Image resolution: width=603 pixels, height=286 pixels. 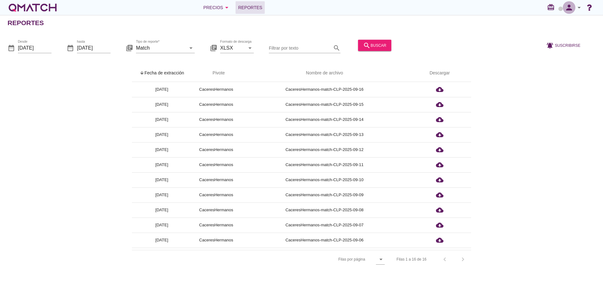 What do you see at coordinates (324, 210) in the screenshot?
I see `td: CaceresHermanos-match-CLP-2025-09-08` at bounding box center [324, 210].